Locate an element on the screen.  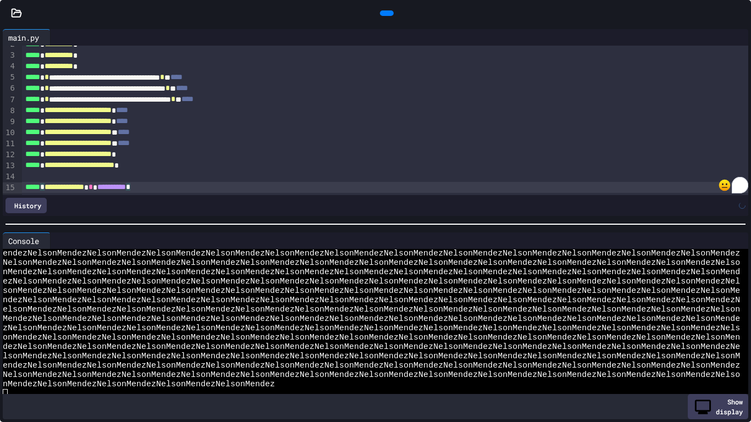
span: MendezNelsonMendezNelsonMendezNelsonMendezNelsonMendezNelsonMendezNelsonMendezNelsonMendezNelsonM... is located at coordinates (371, 319).